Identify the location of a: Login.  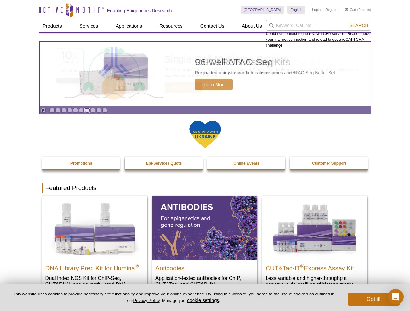
(316, 10).